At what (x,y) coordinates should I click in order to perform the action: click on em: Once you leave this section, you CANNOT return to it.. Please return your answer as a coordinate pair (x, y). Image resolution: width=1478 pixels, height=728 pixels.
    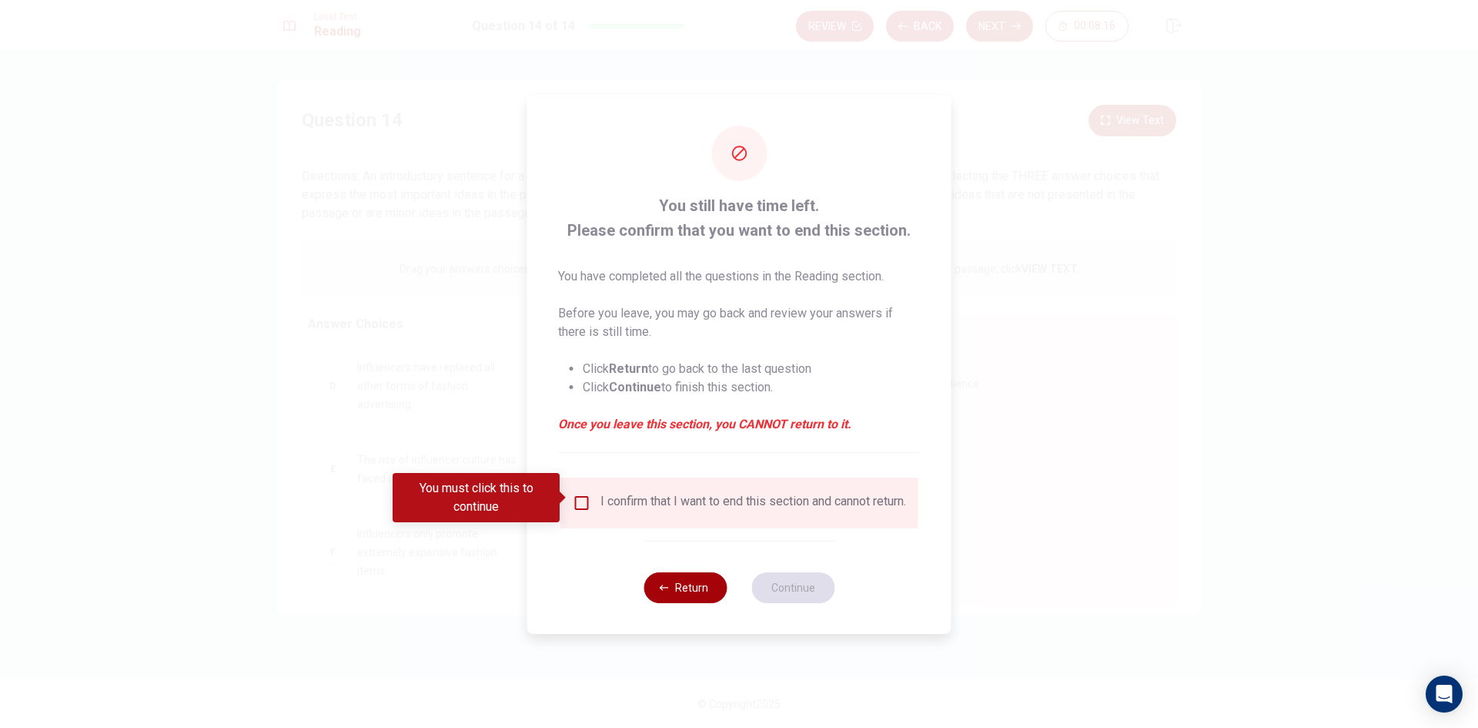
    Looking at the image, I should click on (739, 424).